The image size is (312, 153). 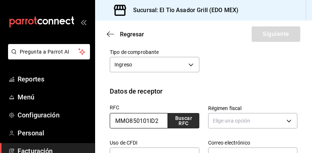 What do you see at coordinates (126, 34) in the screenshot?
I see `button: Regresar` at bounding box center [126, 34].